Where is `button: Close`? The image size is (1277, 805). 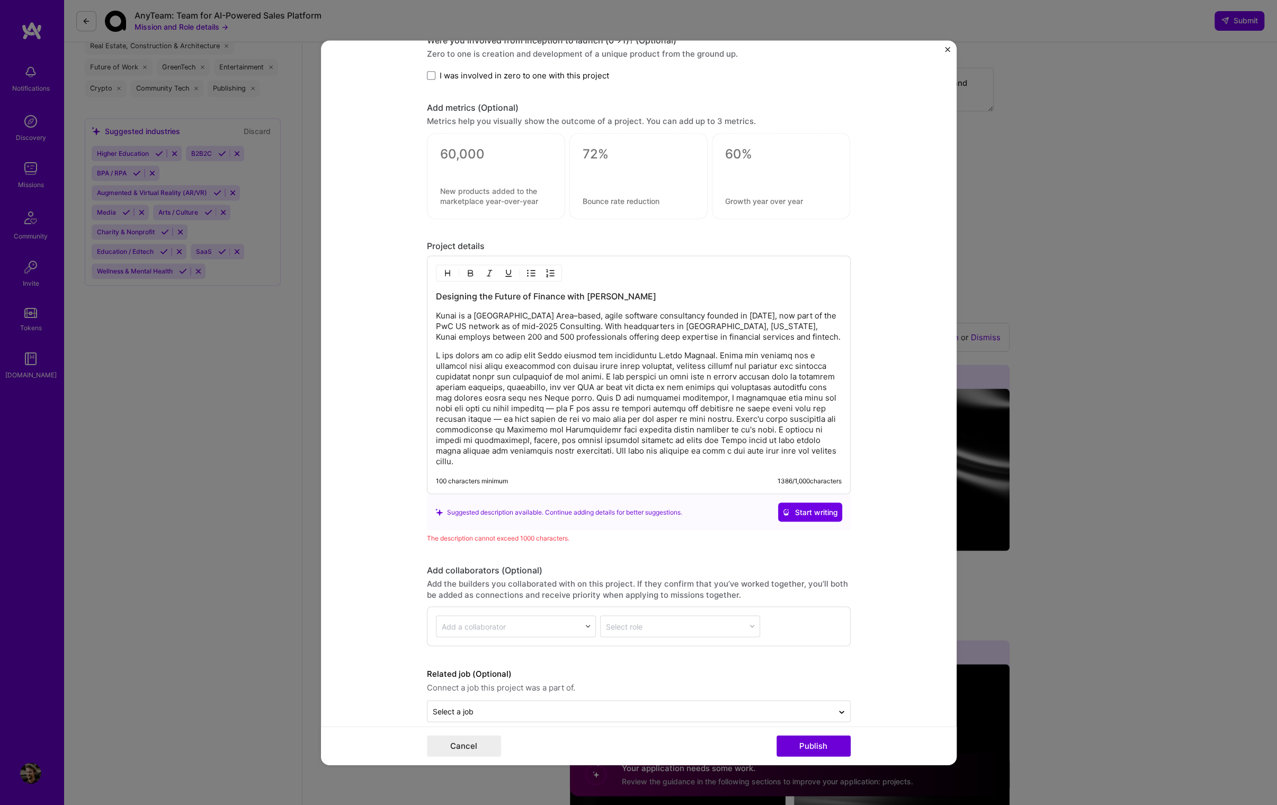 button: Close is located at coordinates (948, 52).